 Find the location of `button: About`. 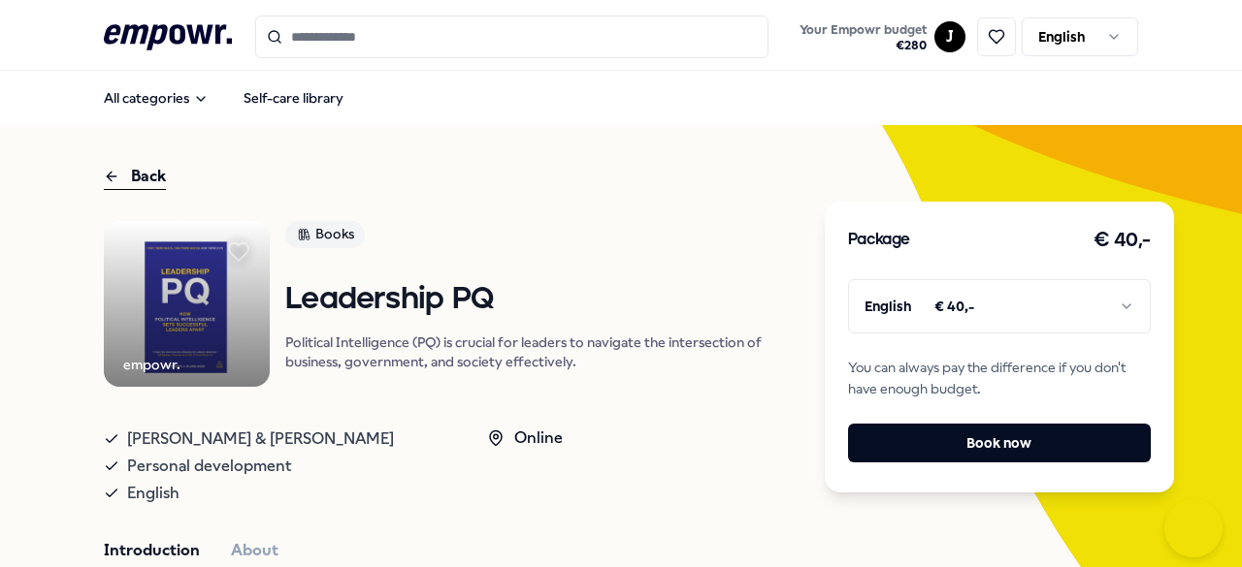

button: About is located at coordinates (254, 551).